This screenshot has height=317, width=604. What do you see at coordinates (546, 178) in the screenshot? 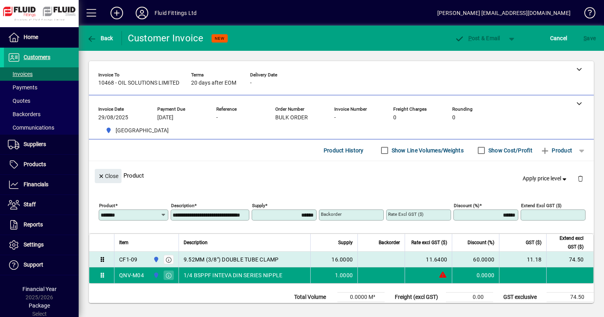
I see `span: Apply price level` at bounding box center [546, 178].